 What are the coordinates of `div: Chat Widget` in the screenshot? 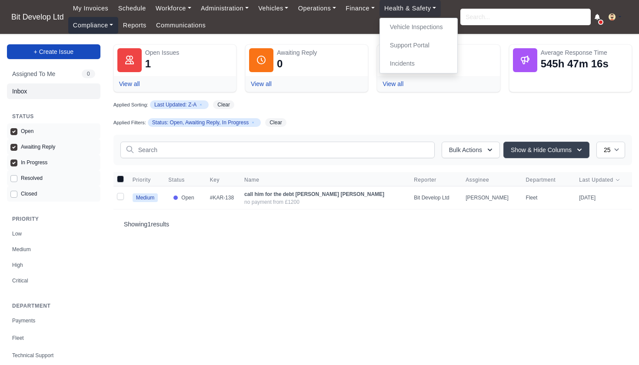 It's located at (617, 344).